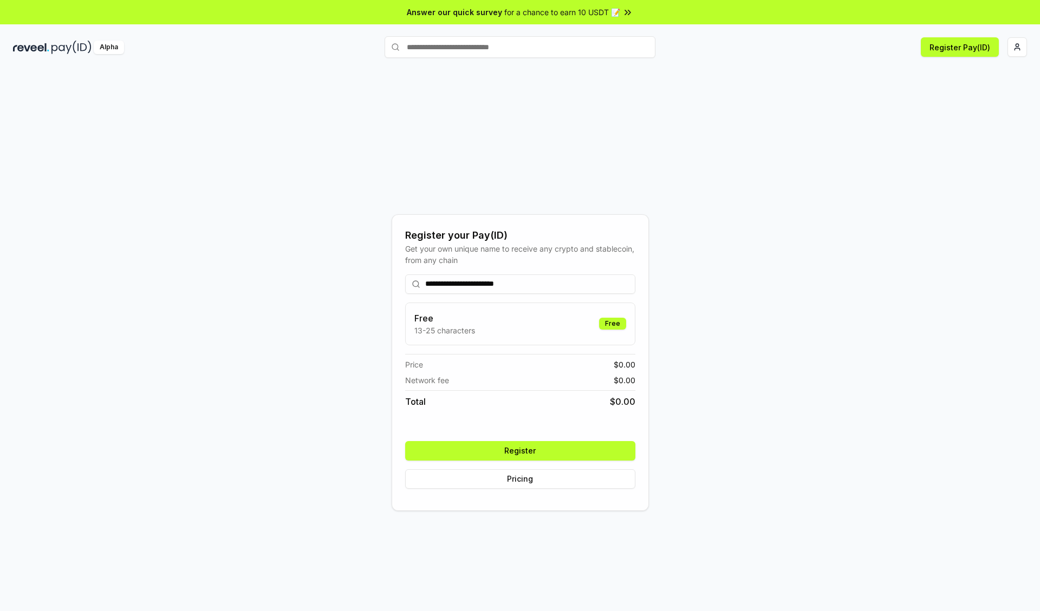  What do you see at coordinates (427, 380) in the screenshot?
I see `span: Network fee` at bounding box center [427, 380].